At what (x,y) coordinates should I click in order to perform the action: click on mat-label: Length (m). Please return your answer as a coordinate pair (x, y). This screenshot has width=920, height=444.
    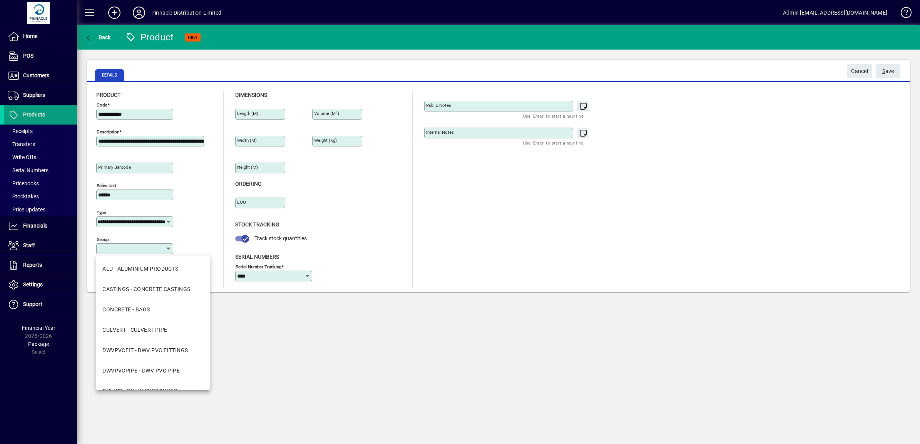
    Looking at the image, I should click on (247, 113).